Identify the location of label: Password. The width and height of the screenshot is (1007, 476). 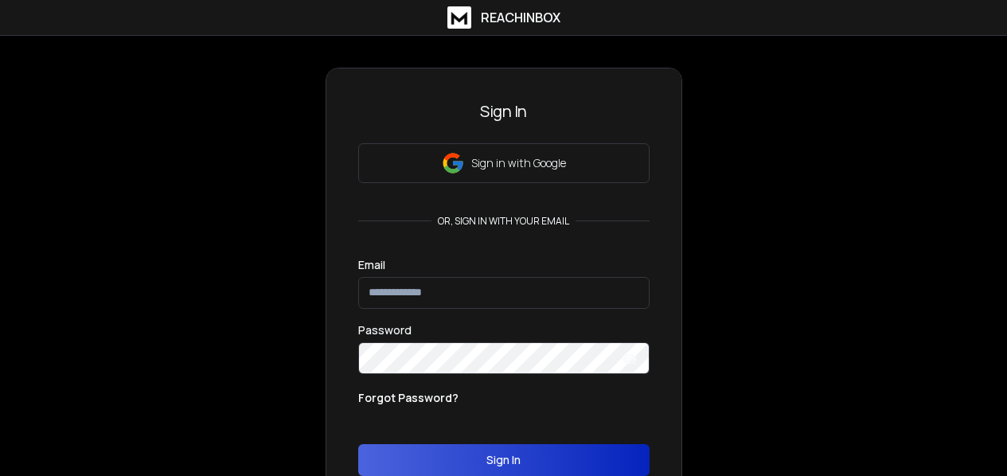
(385, 330).